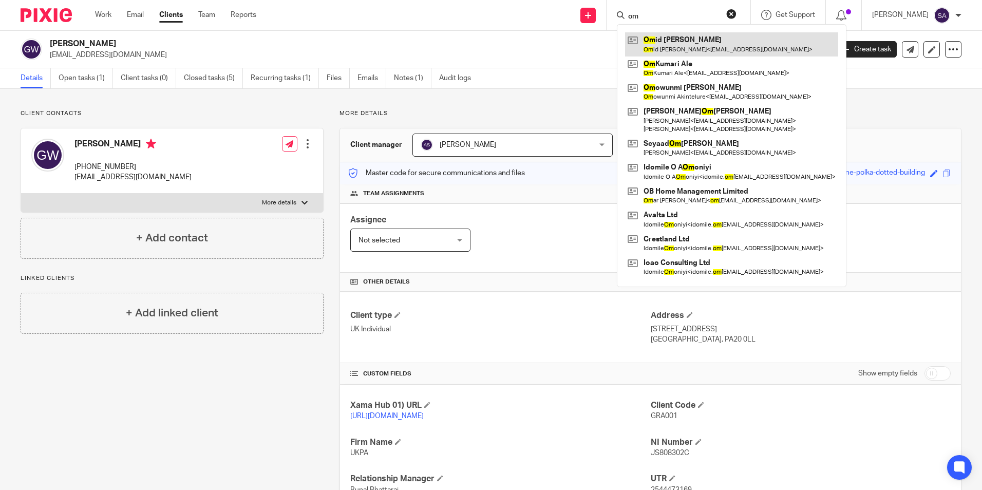 The image size is (982, 490). I want to click on a: Closed tasks (5), so click(213, 78).